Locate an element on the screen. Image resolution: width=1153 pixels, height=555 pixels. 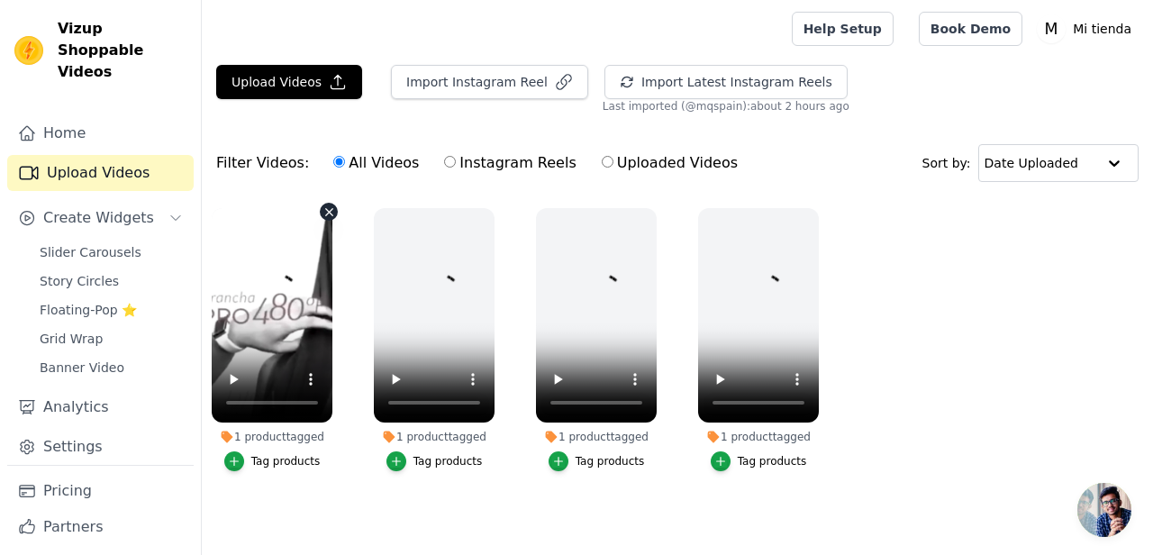
a: Partners is located at coordinates (100, 527).